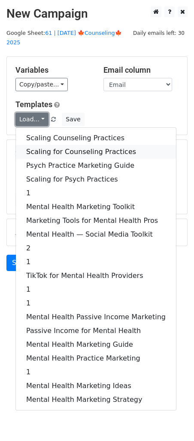 This screenshot has width=194, height=441. What do you see at coordinates (53, 70) in the screenshot?
I see `h5: Variables` at bounding box center [53, 70].